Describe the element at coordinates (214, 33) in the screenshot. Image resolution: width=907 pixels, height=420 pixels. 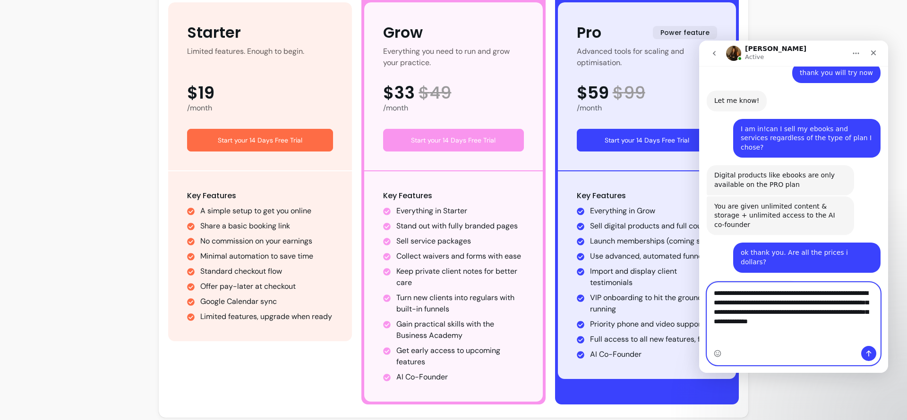
I see `div: Starter` at that location.